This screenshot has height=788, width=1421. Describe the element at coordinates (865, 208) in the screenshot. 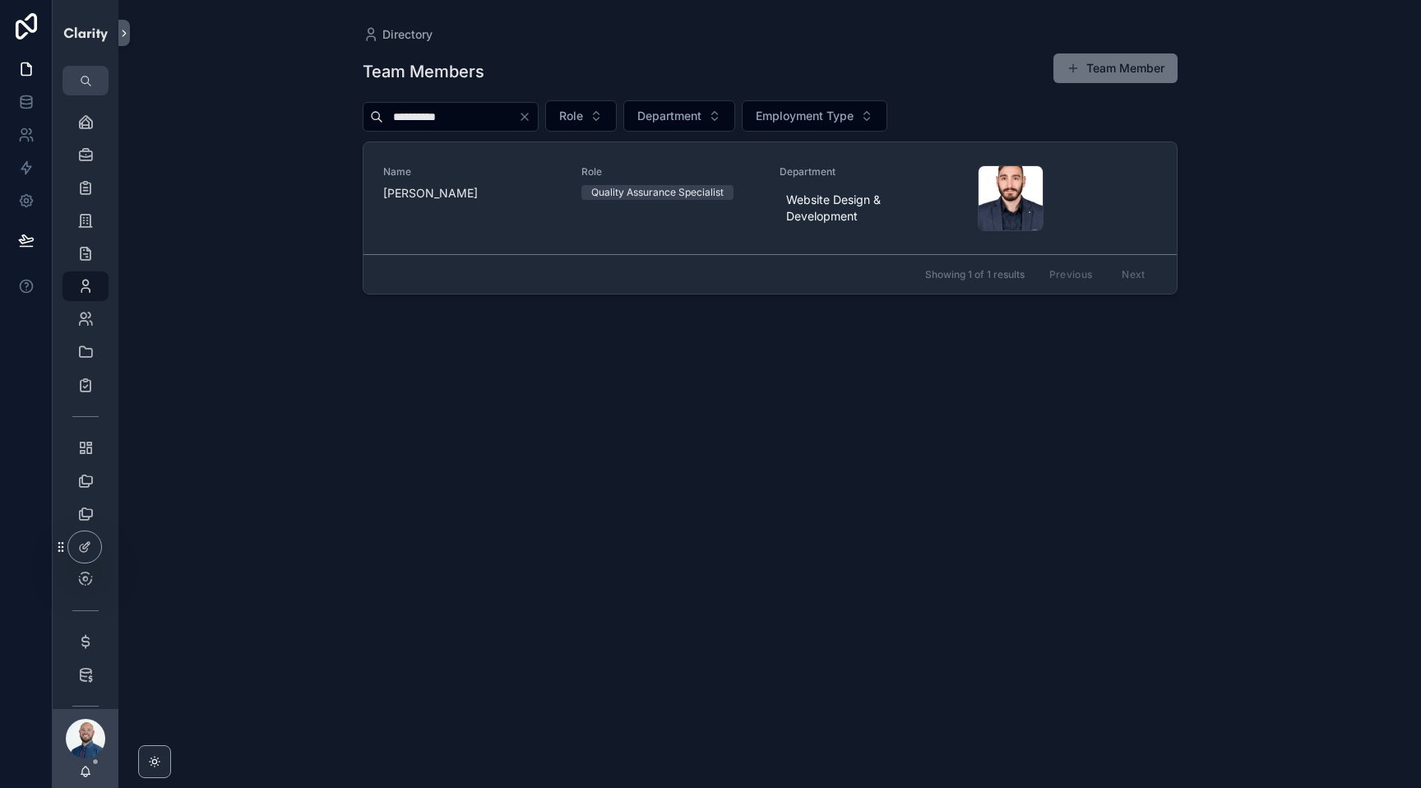

I see `a: Website Design & Development` at that location.